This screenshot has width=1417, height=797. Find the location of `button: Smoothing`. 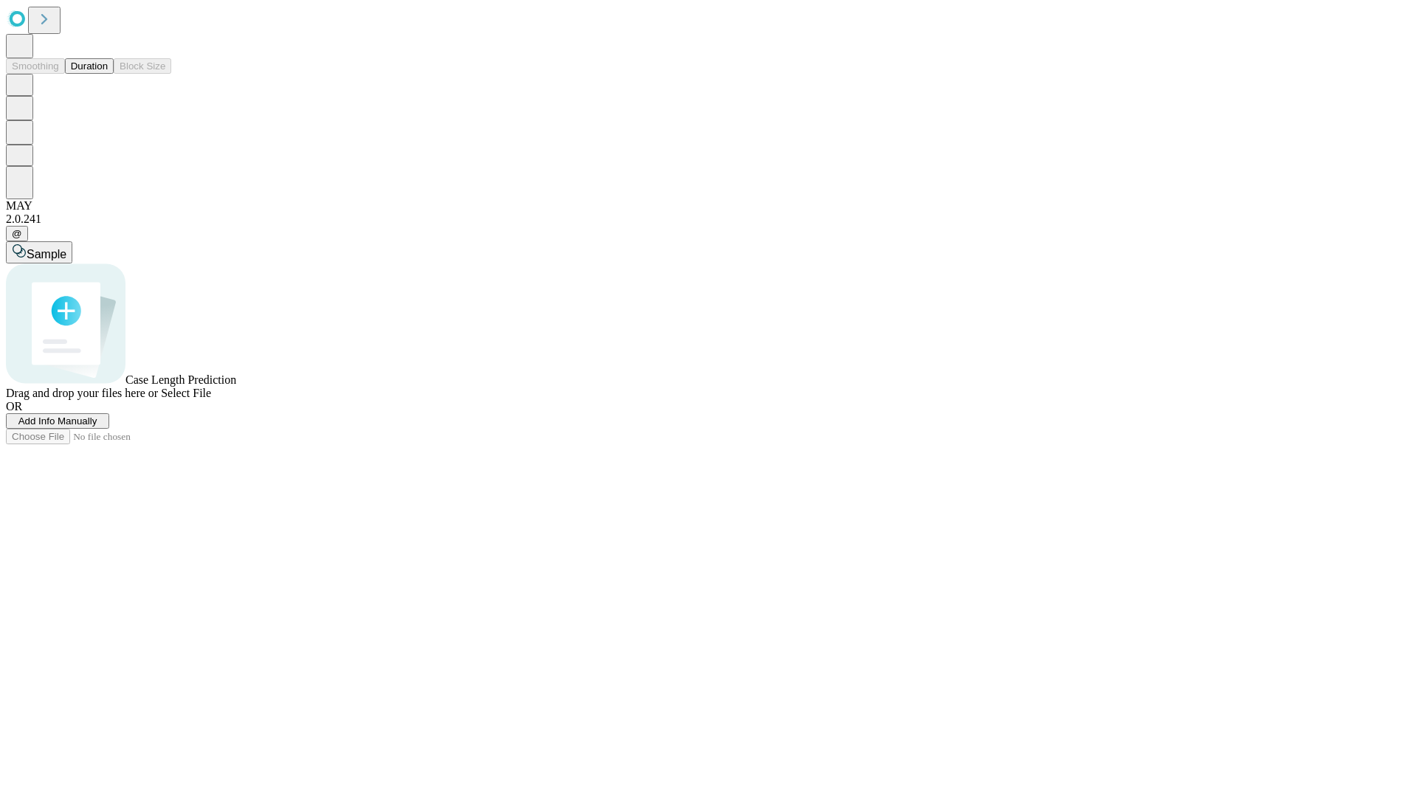

button: Smoothing is located at coordinates (35, 66).